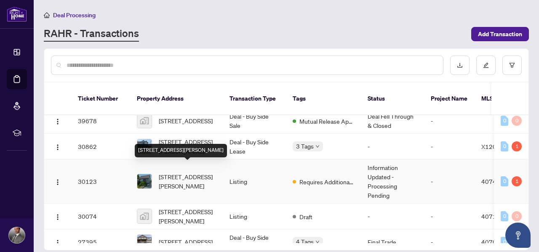  Describe the element at coordinates (176, 99) in the screenshot. I see `th: Property Address` at that location.